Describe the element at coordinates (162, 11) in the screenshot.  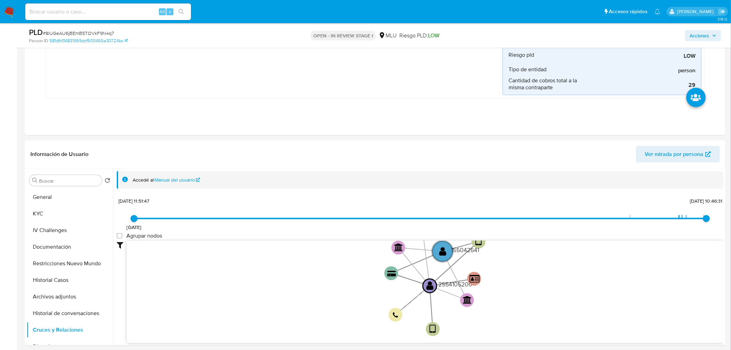
I see `span: Alt` at that location.